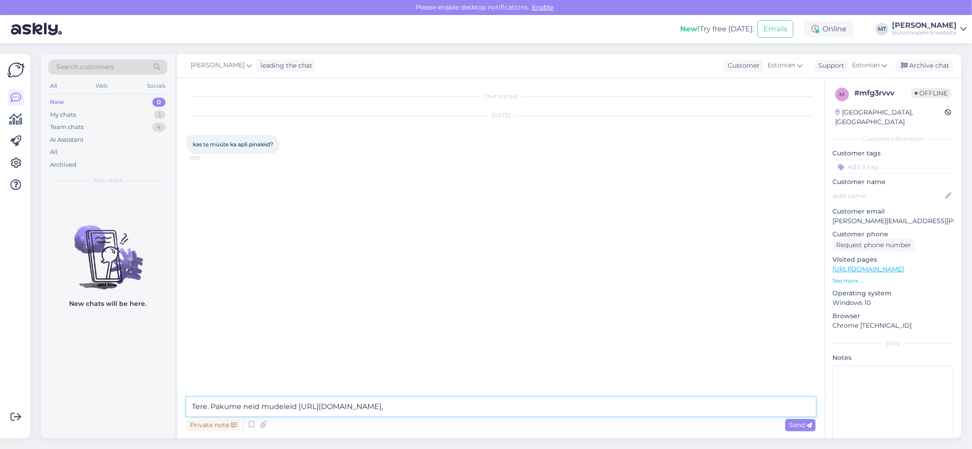 This screenshot has width=972, height=449. I want to click on span: Offline, so click(931, 93).